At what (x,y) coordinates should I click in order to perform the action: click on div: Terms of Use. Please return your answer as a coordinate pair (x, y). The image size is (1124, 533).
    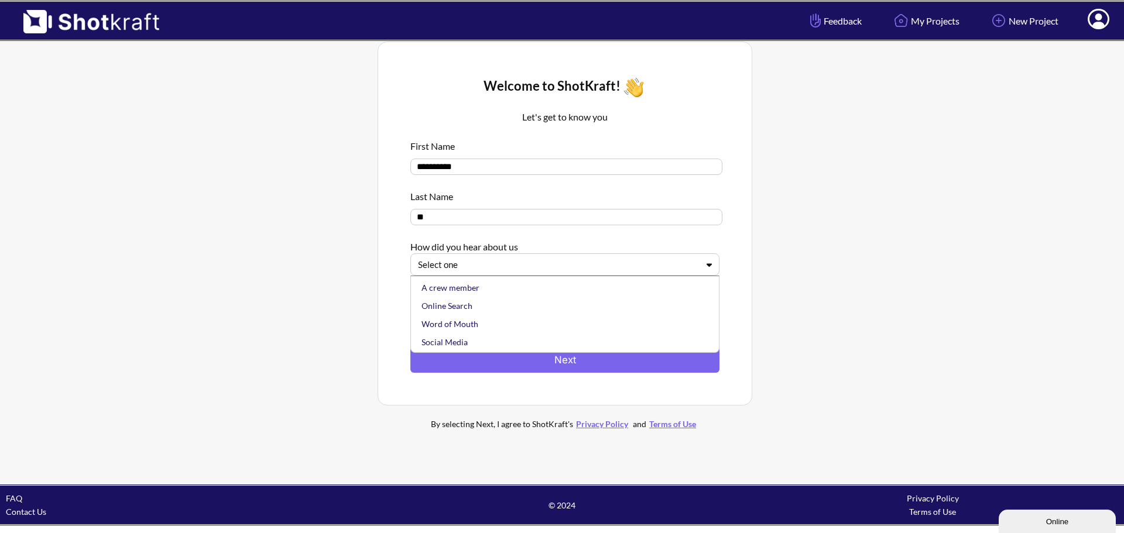
    Looking at the image, I should click on (933, 512).